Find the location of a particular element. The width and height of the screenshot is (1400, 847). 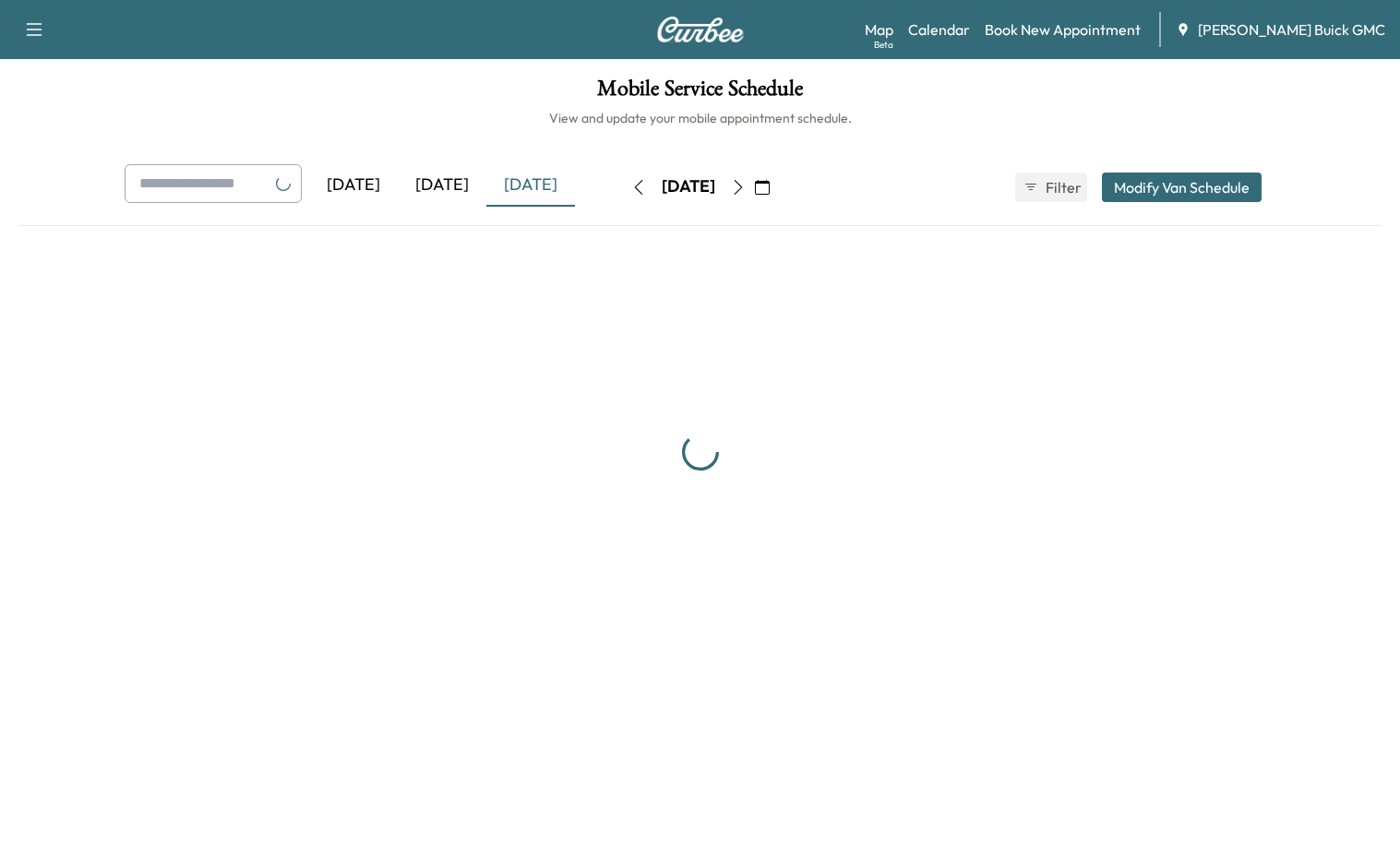

a: MapBeta is located at coordinates (879, 29).